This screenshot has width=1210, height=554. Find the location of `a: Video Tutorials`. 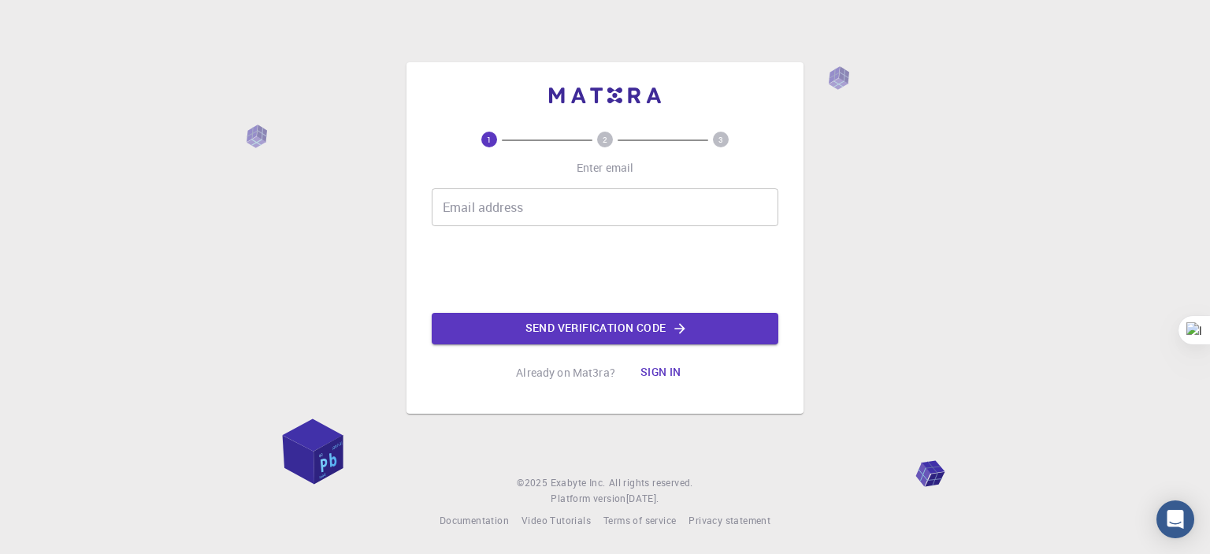

a: Video Tutorials is located at coordinates (556, 521).